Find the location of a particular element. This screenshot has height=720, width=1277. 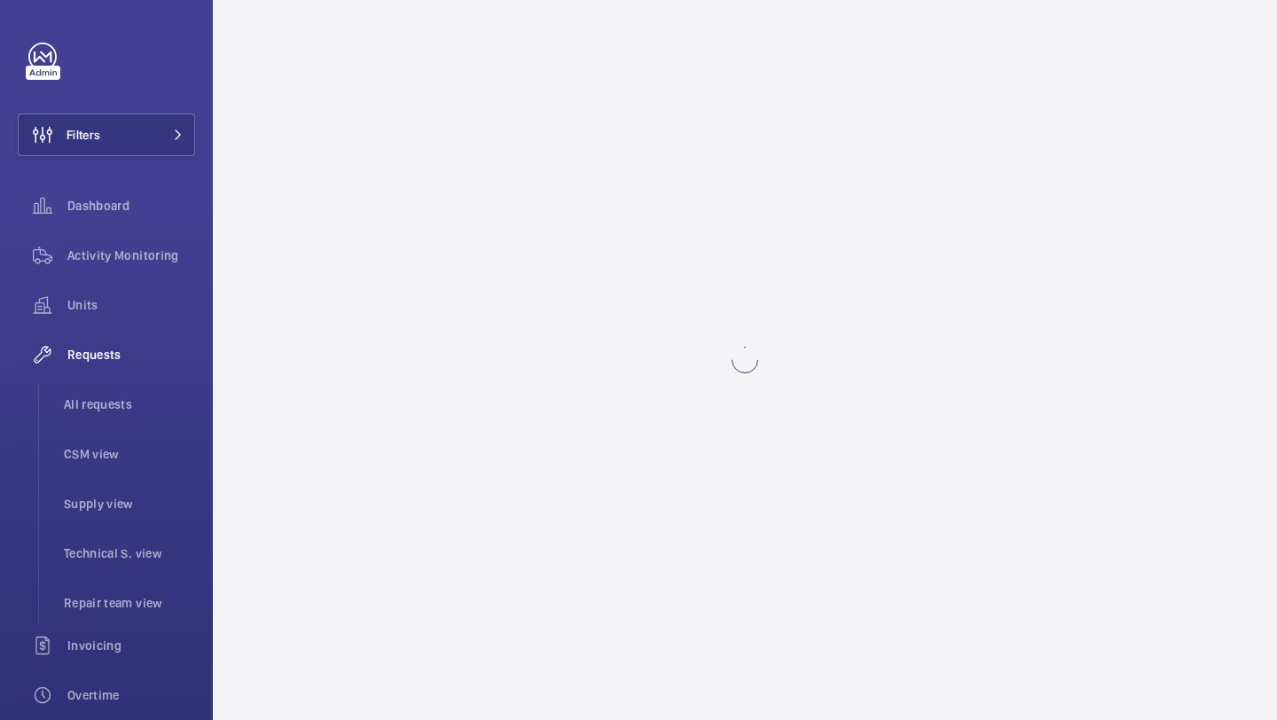

span: Dashboard is located at coordinates (131, 206).